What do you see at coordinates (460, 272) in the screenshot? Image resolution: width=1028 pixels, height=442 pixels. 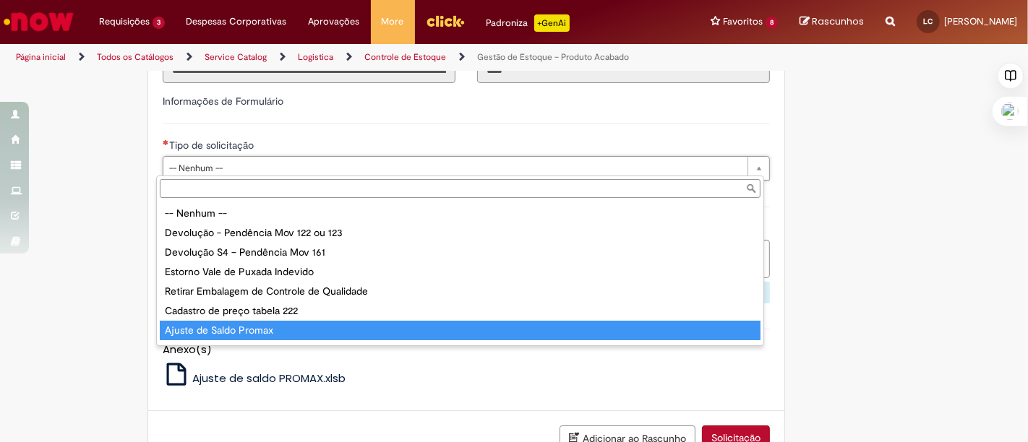 I see `div: Estorno Vale de Puxada Indevido` at bounding box center [460, 272].